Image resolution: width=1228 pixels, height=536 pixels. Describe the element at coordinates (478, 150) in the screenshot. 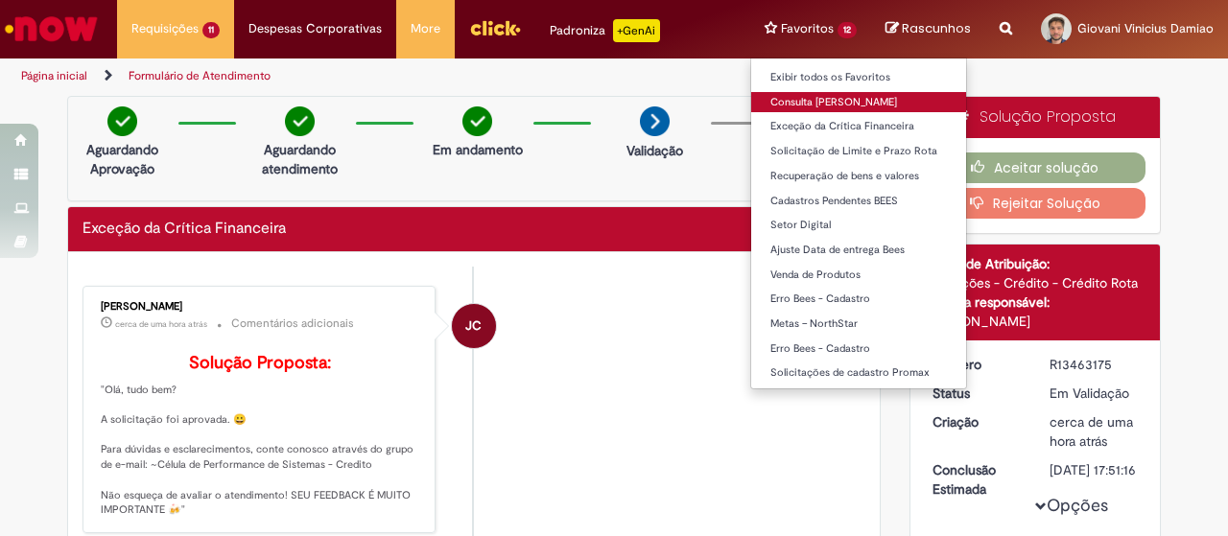

I see `p: Em andamento` at that location.